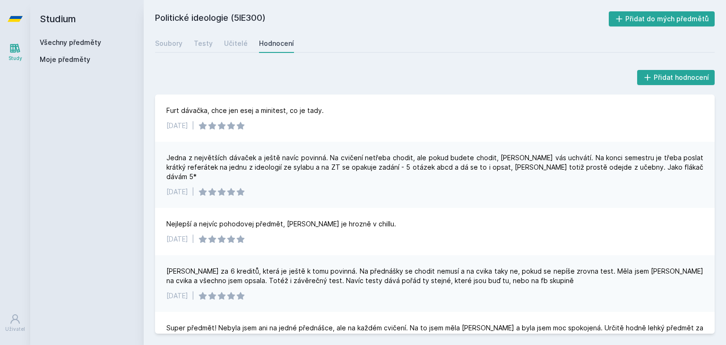 The height and width of the screenshot is (345, 726). I want to click on div: Testy, so click(203, 43).